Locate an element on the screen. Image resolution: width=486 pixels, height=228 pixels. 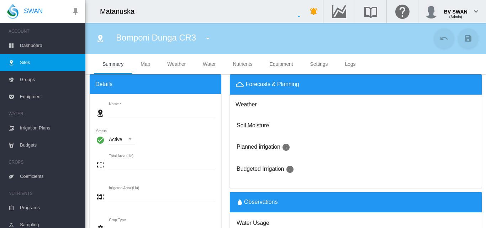
button: Save Changes is located at coordinates (468, 38).